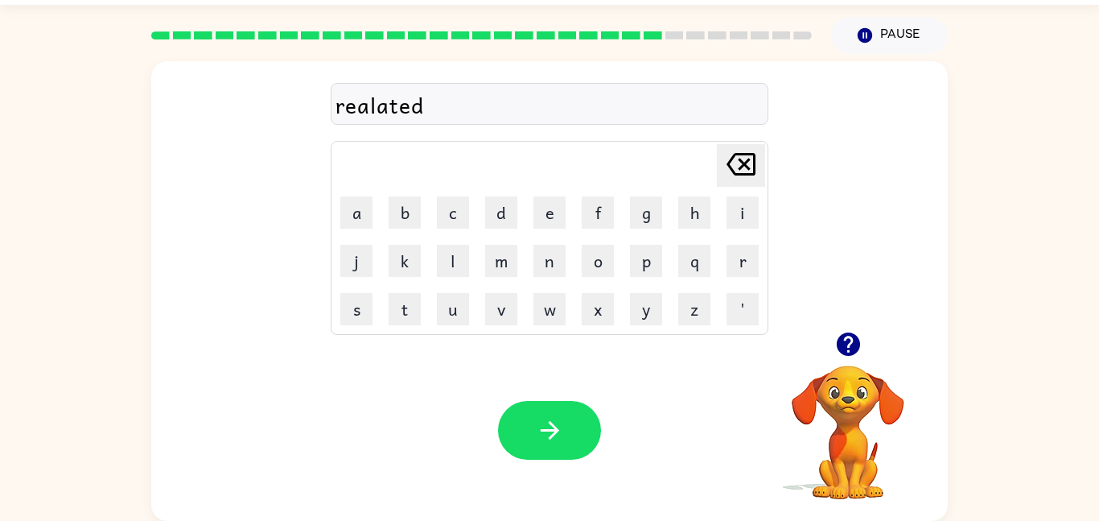 The height and width of the screenshot is (521, 1099). I want to click on div: realated, so click(550, 105).